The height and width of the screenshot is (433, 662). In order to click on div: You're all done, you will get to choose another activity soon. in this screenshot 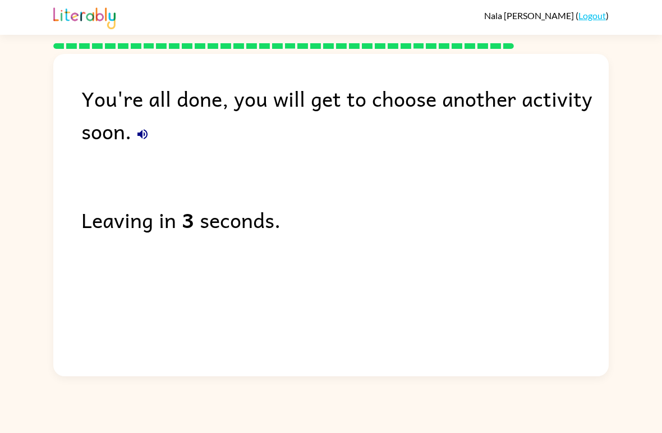, I will do `click(345, 114)`.